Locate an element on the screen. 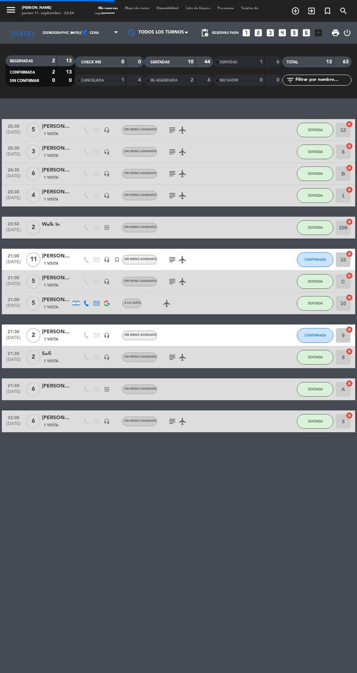 The height and width of the screenshot is (673, 357). div: Walk In is located at coordinates (56, 224).